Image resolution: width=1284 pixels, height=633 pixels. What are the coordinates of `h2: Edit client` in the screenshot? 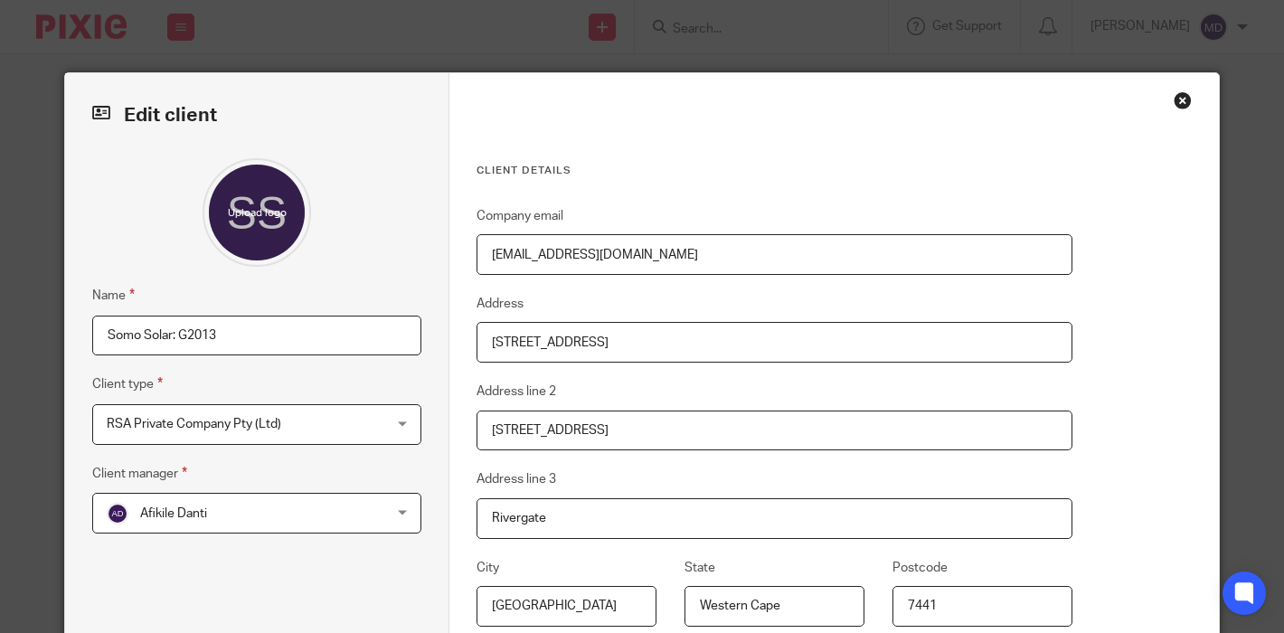 It's located at (257, 116).